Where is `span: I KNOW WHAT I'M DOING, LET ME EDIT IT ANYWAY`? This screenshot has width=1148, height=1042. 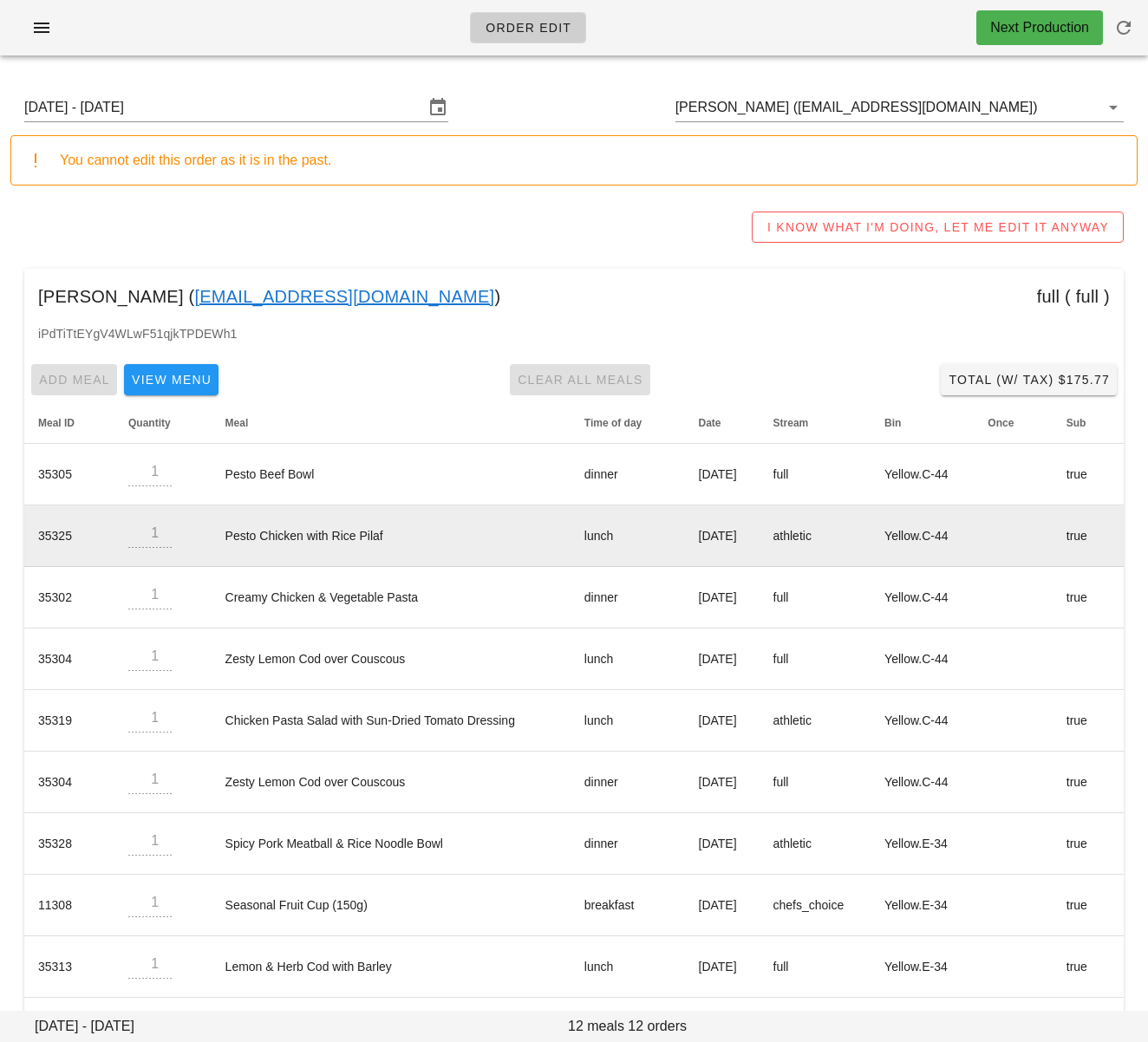
span: I KNOW WHAT I'M DOING, LET ME EDIT IT ANYWAY is located at coordinates (937, 227).